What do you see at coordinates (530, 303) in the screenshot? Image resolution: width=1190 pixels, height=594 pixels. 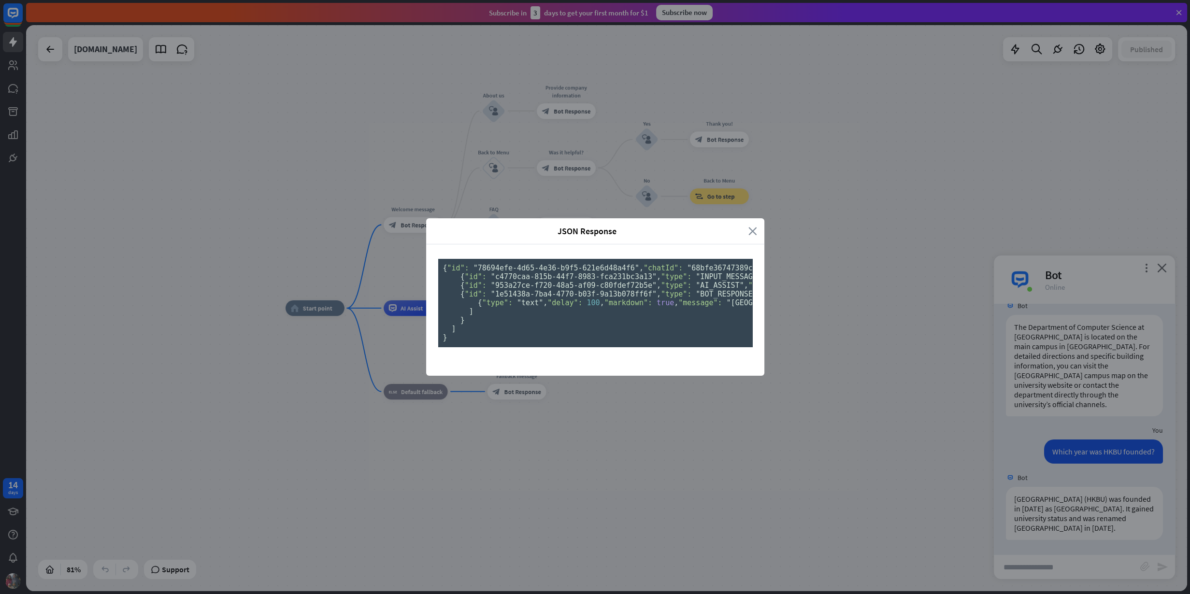 I see `span: "text"` at bounding box center [530, 303].